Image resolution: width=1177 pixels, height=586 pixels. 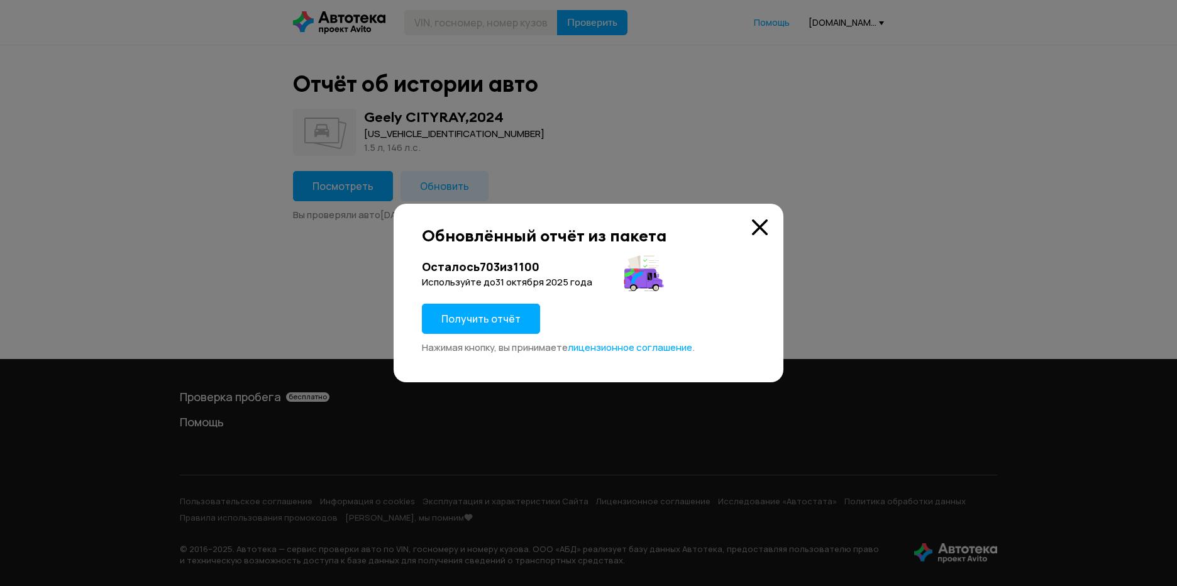 I want to click on div: Используйте до 31 октября 2025 года, so click(x=589, y=282).